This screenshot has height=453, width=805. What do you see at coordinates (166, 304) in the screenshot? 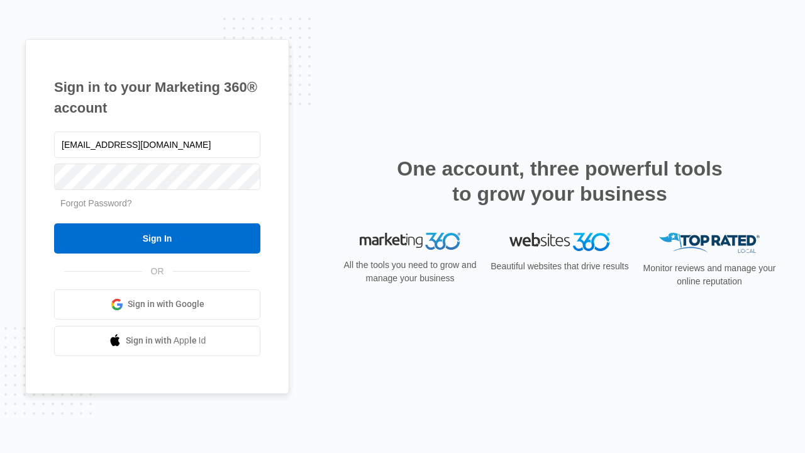
I see `span: Sign in with Google` at bounding box center [166, 304].